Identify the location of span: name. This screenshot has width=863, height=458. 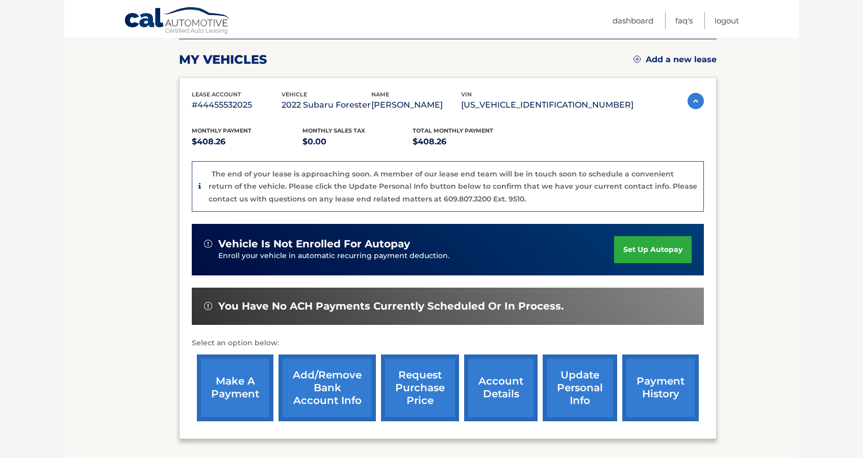
(380, 94).